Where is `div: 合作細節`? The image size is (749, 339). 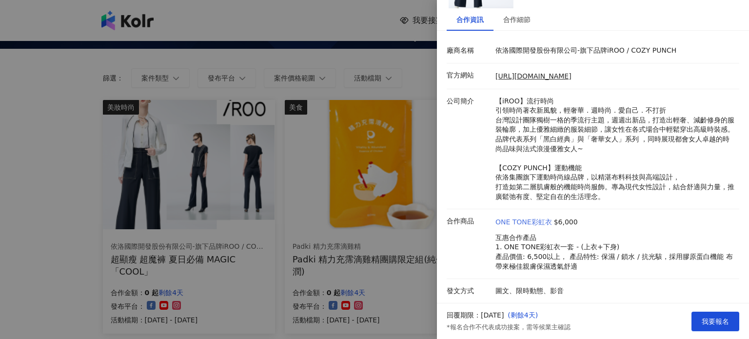
div: 合作細節 is located at coordinates (517, 19).